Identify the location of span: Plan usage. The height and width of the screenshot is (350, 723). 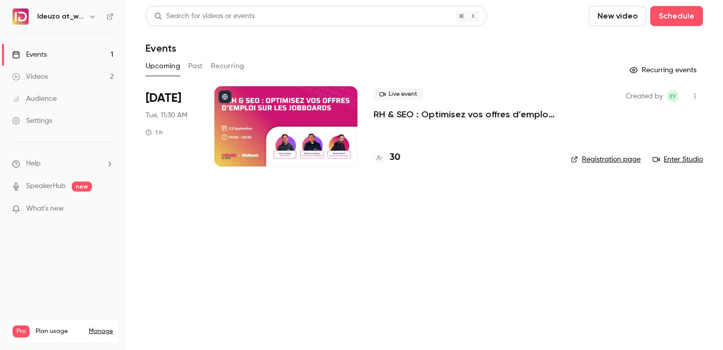
(59, 332).